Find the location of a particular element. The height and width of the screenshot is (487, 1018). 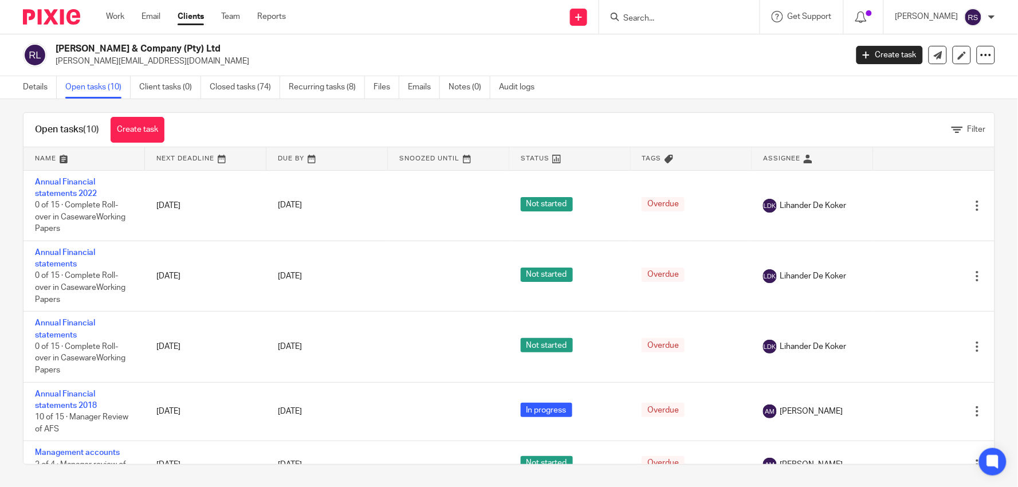

span: (10) is located at coordinates (91, 129).